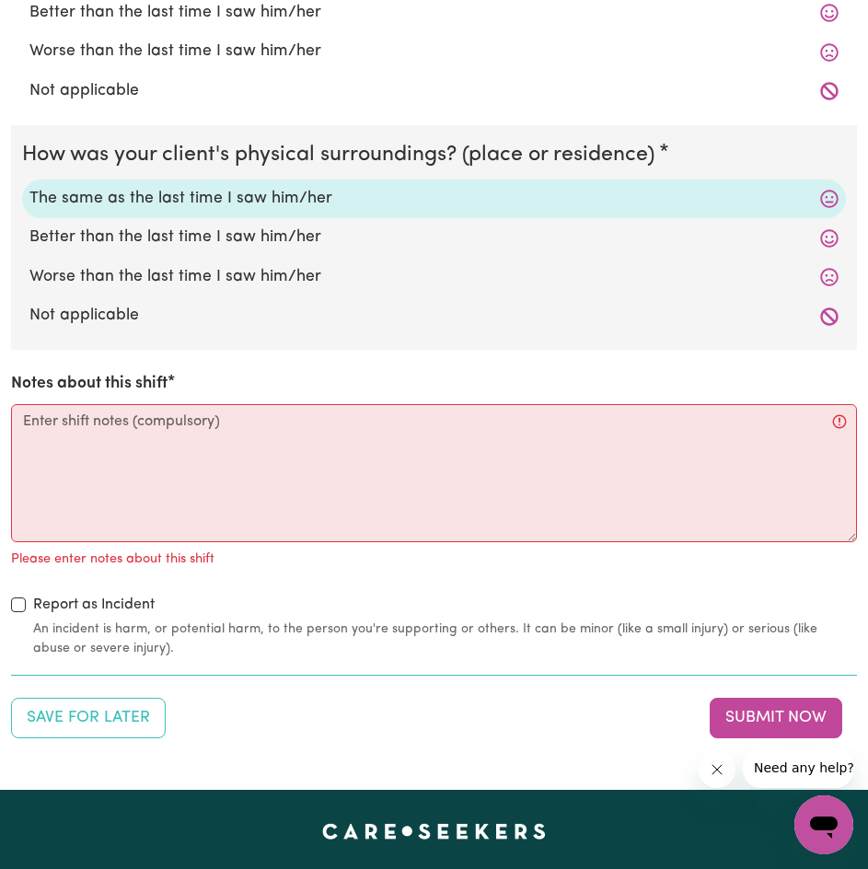  Describe the element at coordinates (94, 605) in the screenshot. I see `label: Report as Incident` at that location.